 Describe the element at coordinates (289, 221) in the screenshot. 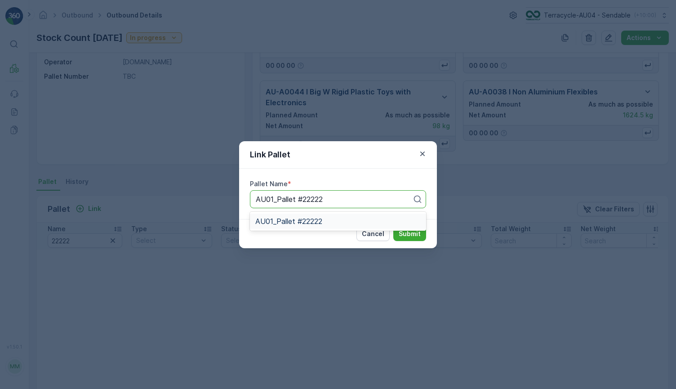

I see `span: AU01_Pallet #22222` at that location.